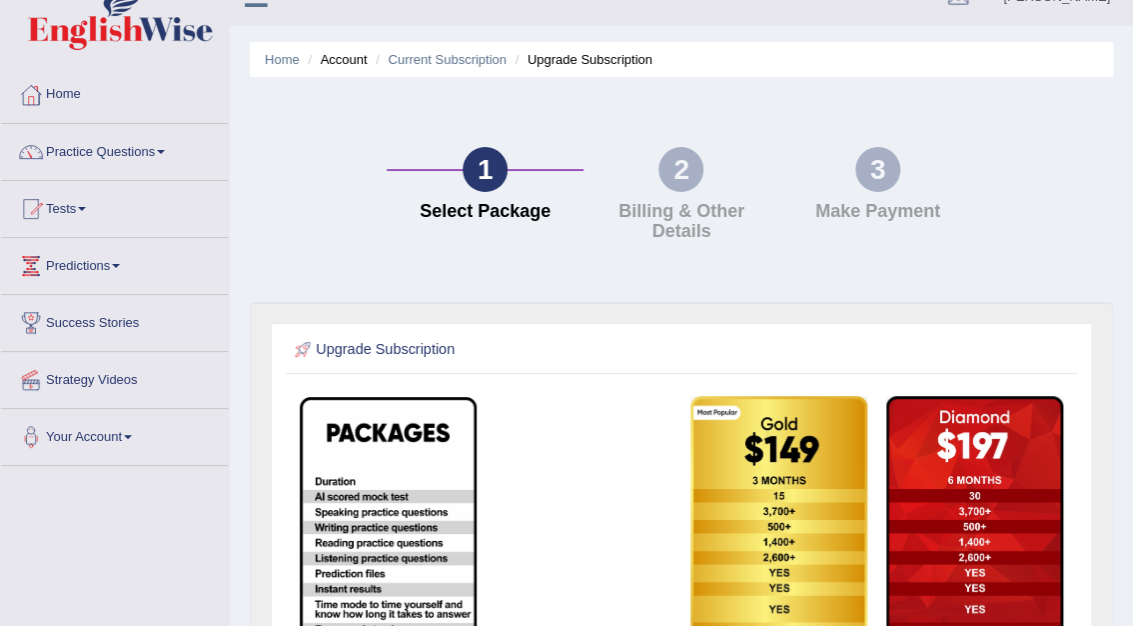 The height and width of the screenshot is (626, 1133). Describe the element at coordinates (681, 169) in the screenshot. I see `div: 2` at that location.